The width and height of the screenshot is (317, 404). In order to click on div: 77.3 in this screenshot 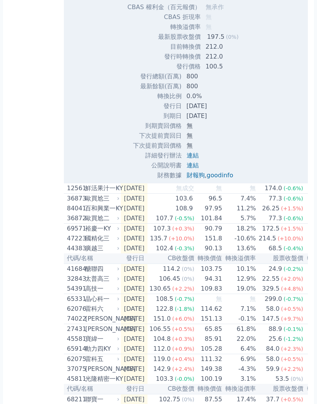, I will do `click(275, 218)`.